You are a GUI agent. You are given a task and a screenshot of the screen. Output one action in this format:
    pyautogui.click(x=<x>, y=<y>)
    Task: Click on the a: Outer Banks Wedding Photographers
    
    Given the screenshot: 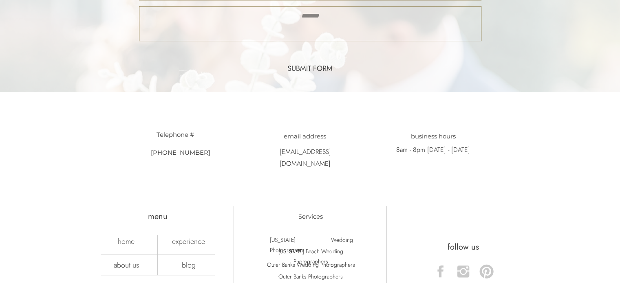 What is the action you would take?
    pyautogui.click(x=311, y=264)
    